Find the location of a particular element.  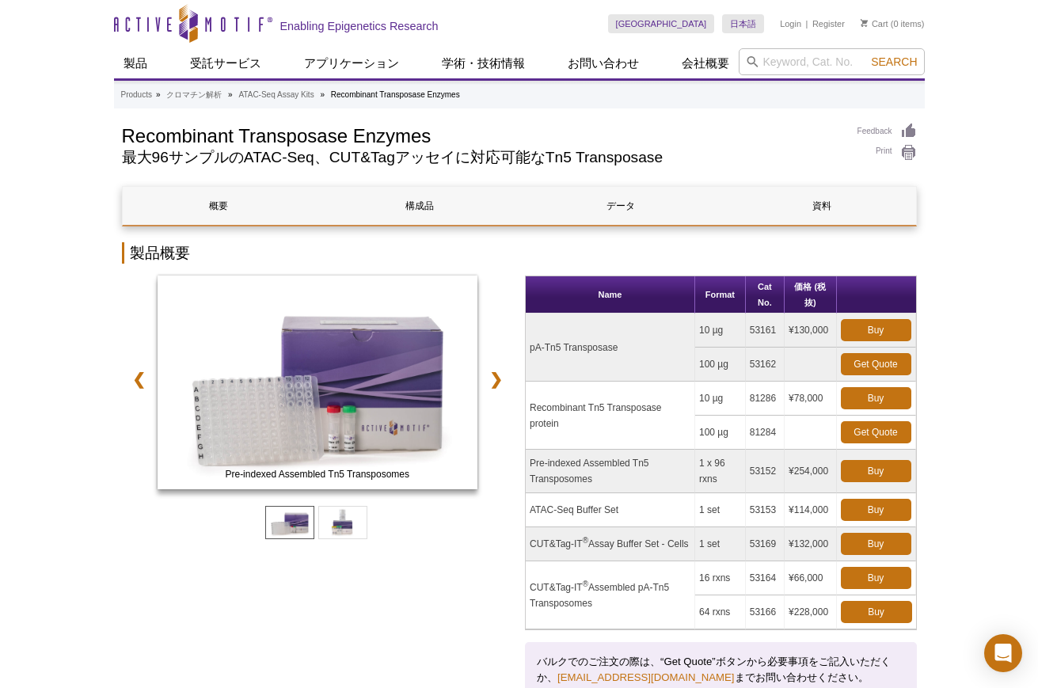

td: CUT&Tag-IT Assembled pA-Tn5 Transposomes is located at coordinates (610, 595).